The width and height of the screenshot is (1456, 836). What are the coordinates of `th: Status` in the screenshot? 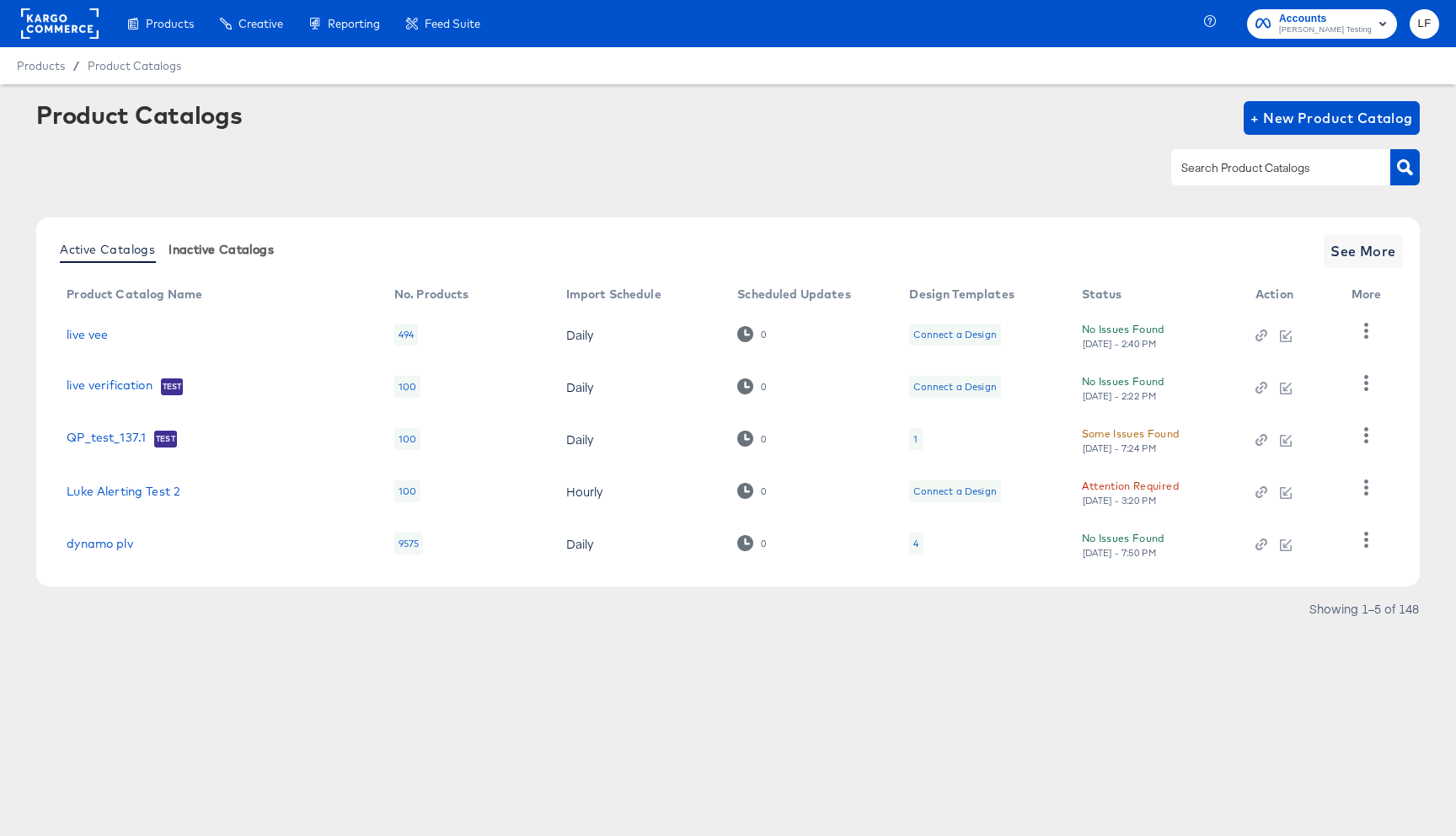 It's located at (1155, 295).